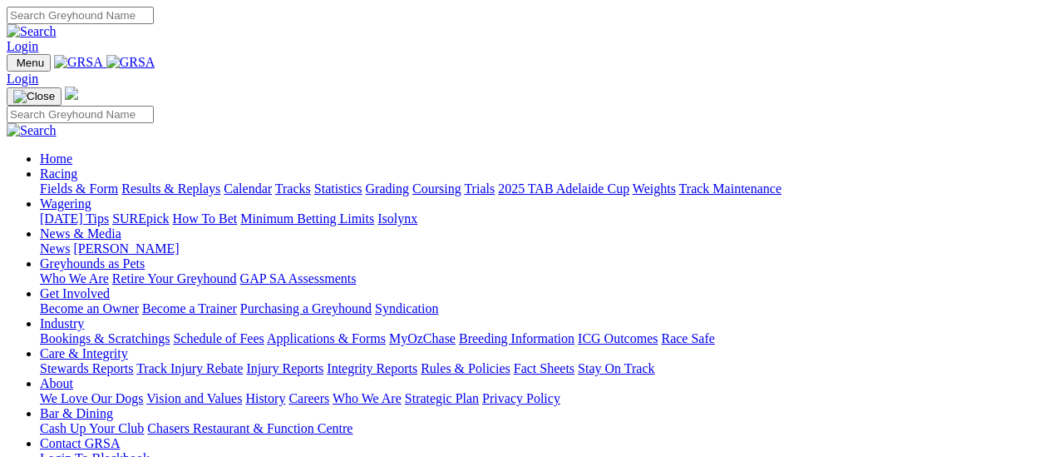 The image size is (1045, 457). What do you see at coordinates (372, 368) in the screenshot?
I see `a: Integrity Reports` at bounding box center [372, 368].